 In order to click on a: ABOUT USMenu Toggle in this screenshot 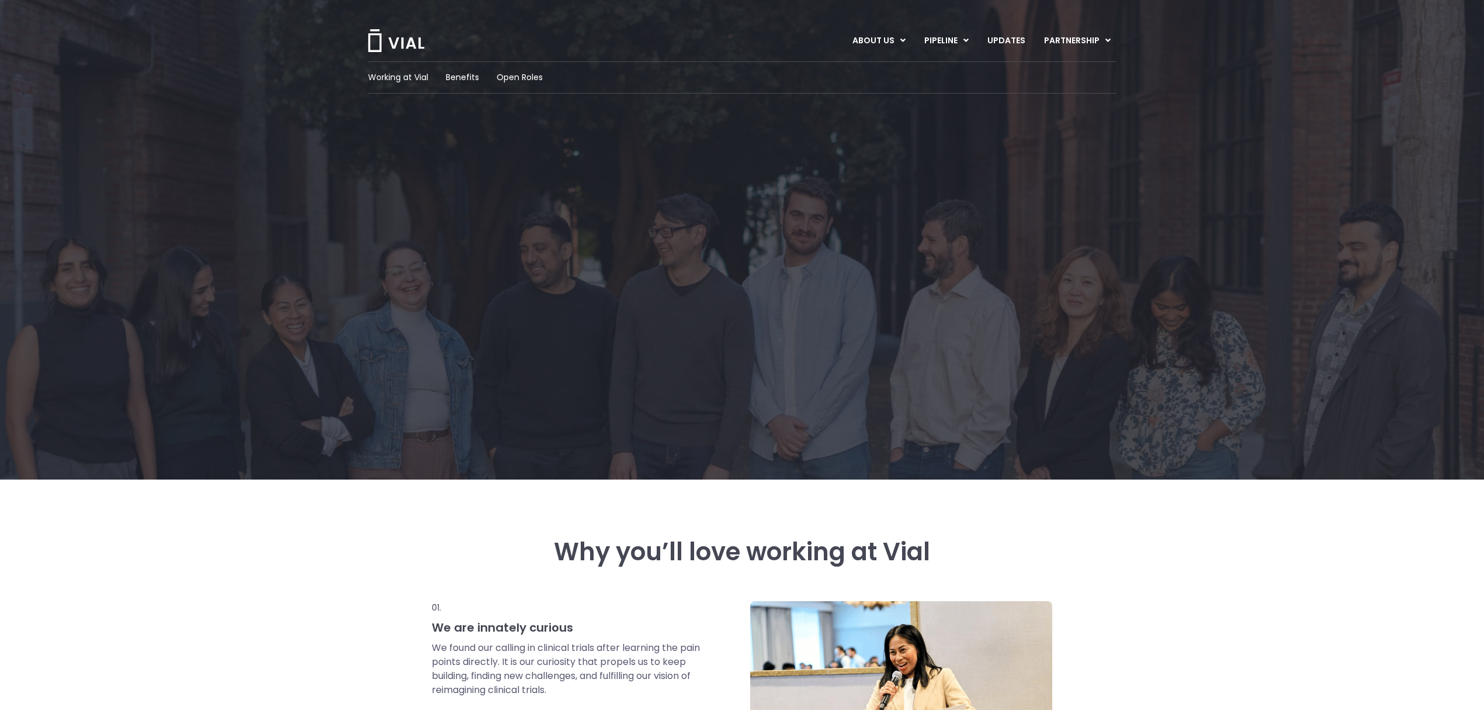, I will do `click(879, 41)`.